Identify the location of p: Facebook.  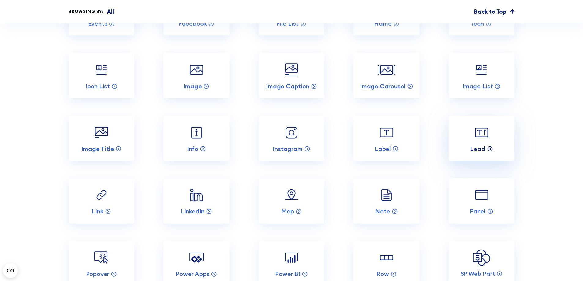
(193, 24).